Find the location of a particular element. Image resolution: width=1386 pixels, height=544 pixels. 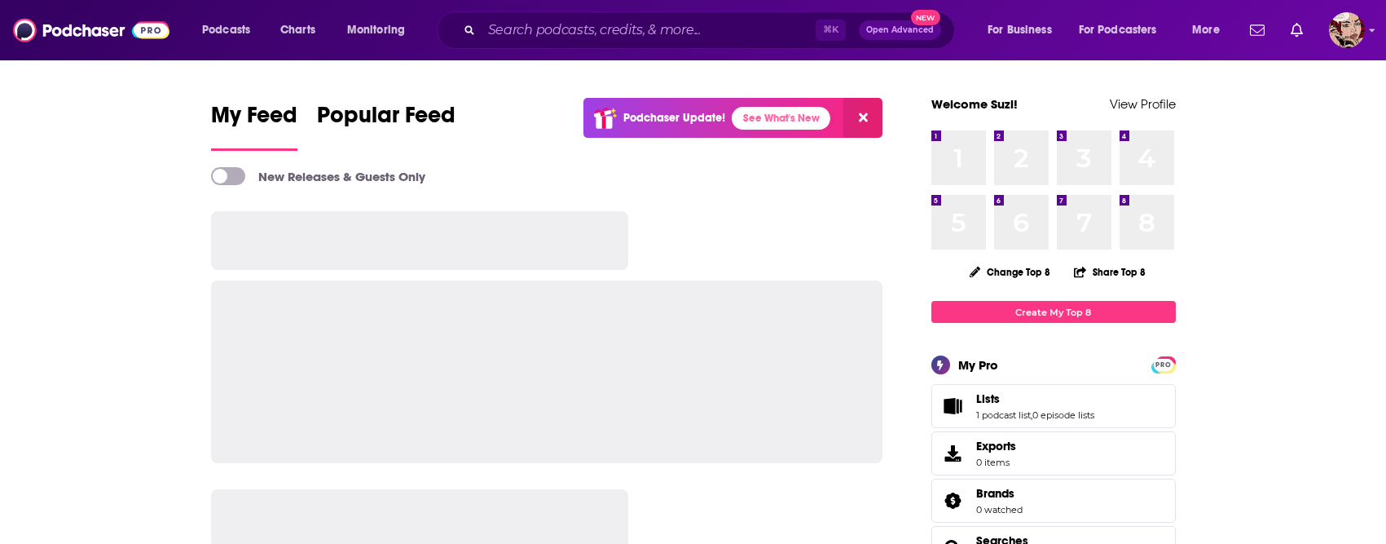

a: My Feed is located at coordinates (254, 126).